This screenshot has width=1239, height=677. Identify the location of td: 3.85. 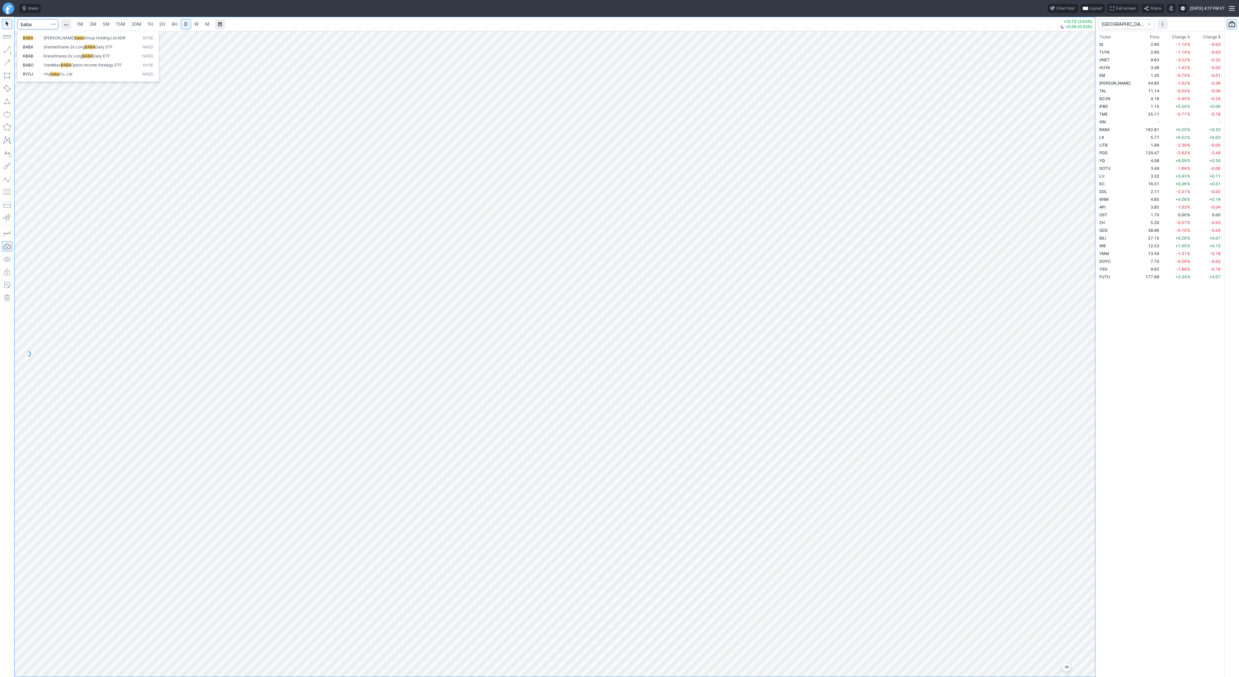
(1151, 207).